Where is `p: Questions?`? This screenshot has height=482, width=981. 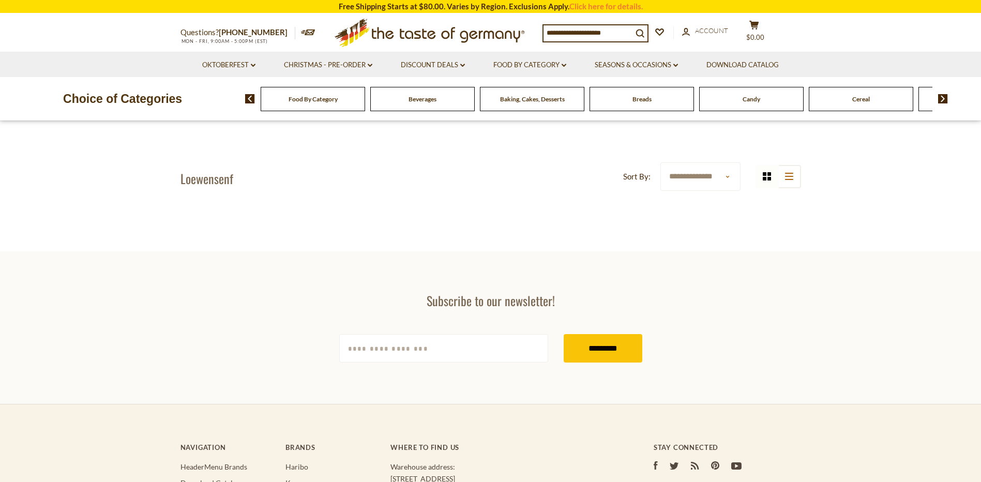
p: Questions? is located at coordinates (238, 33).